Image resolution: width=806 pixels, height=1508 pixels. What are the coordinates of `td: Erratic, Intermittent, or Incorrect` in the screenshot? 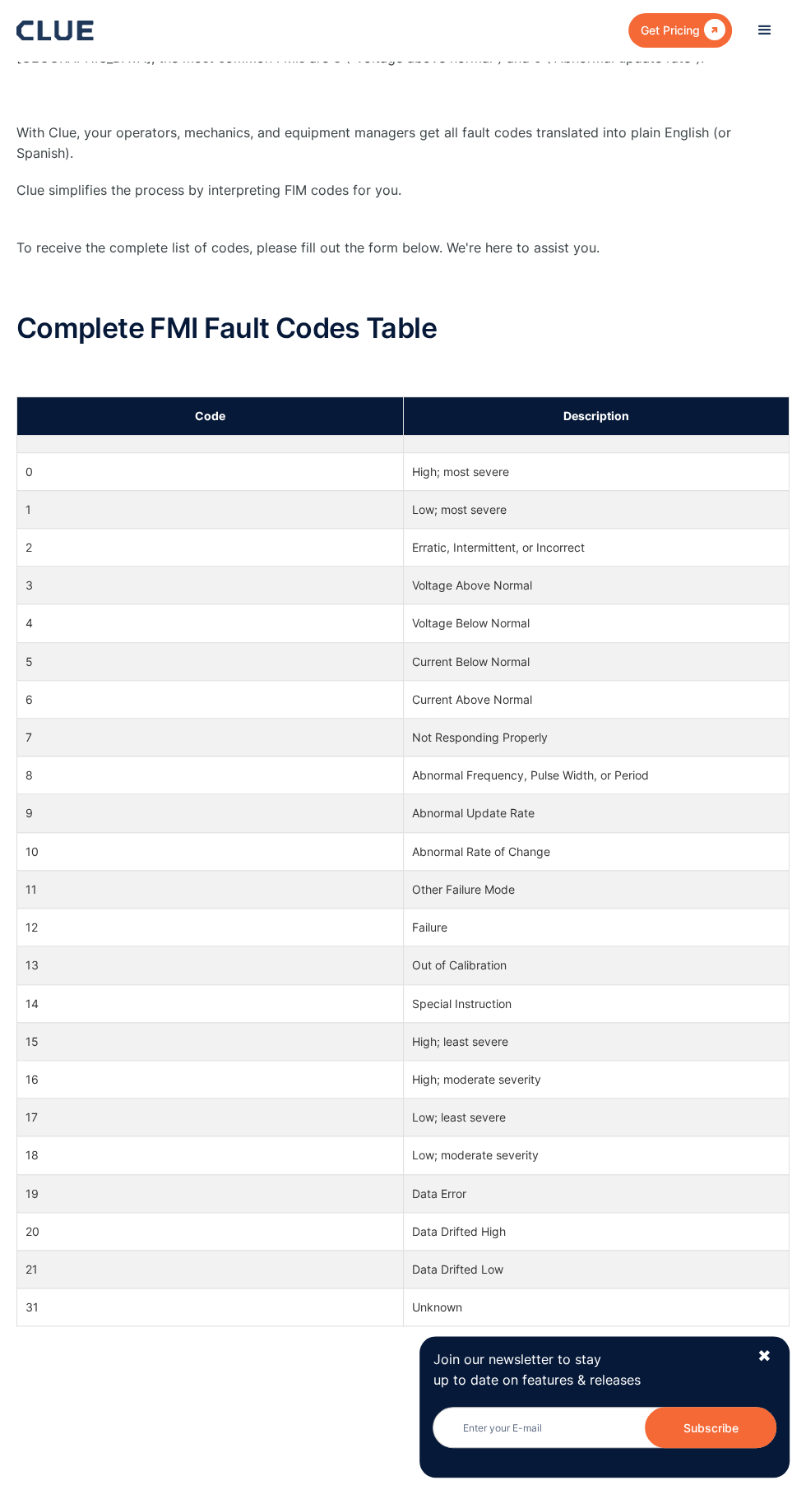 It's located at (596, 548).